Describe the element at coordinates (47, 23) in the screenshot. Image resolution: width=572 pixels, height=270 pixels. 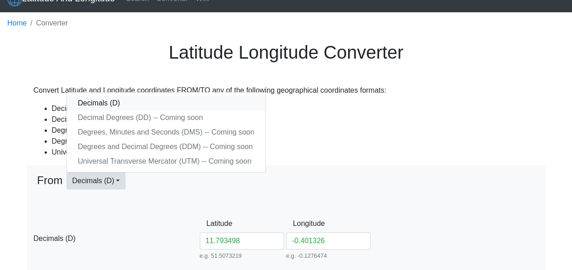
I see `li: Converter` at that location.